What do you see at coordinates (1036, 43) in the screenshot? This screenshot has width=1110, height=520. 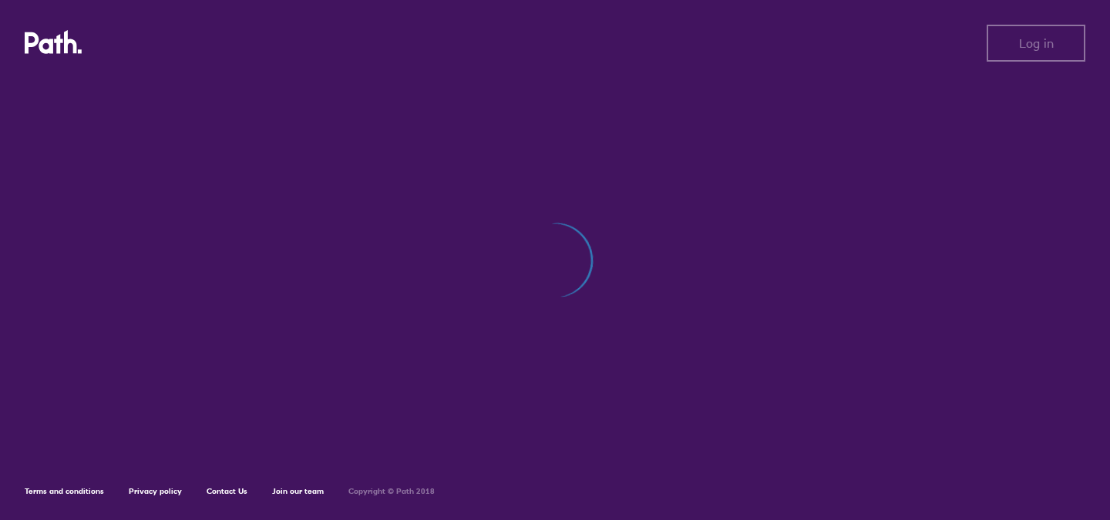 I see `span: Log in` at bounding box center [1036, 43].